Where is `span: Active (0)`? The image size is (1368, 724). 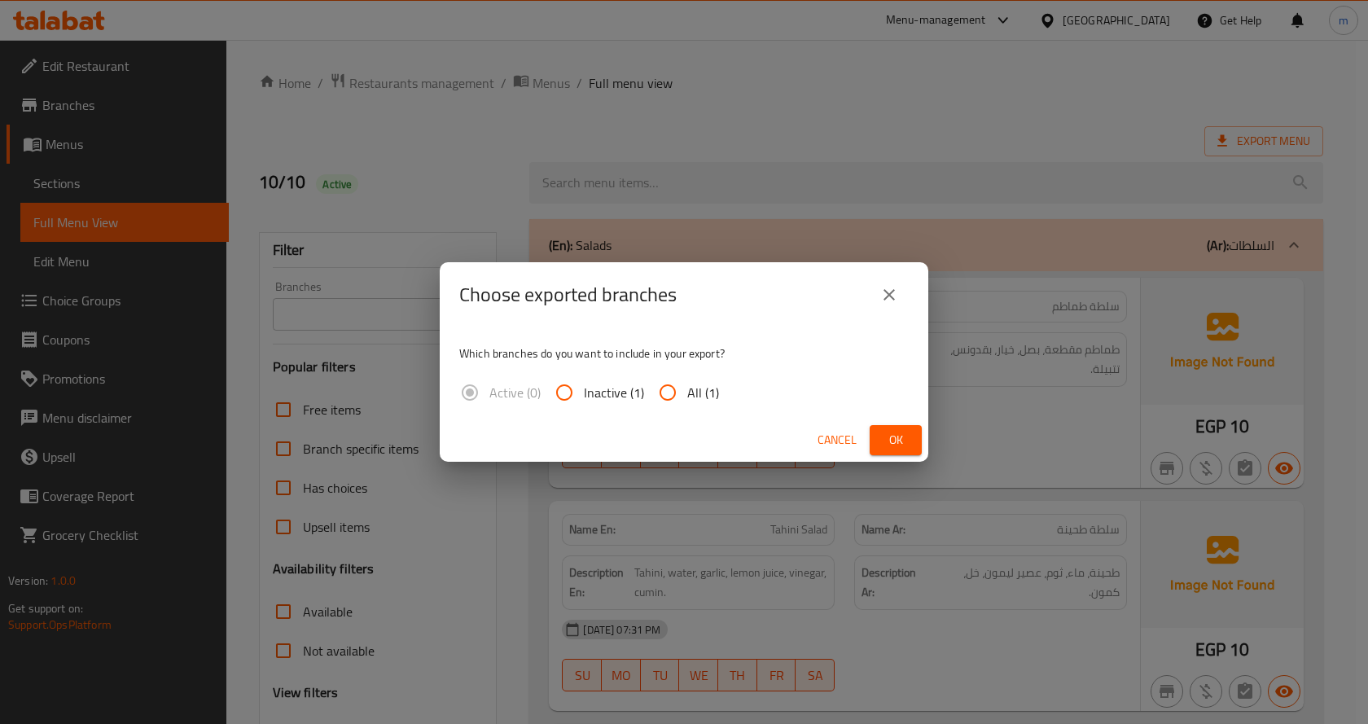 span: Active (0) is located at coordinates (515, 392).